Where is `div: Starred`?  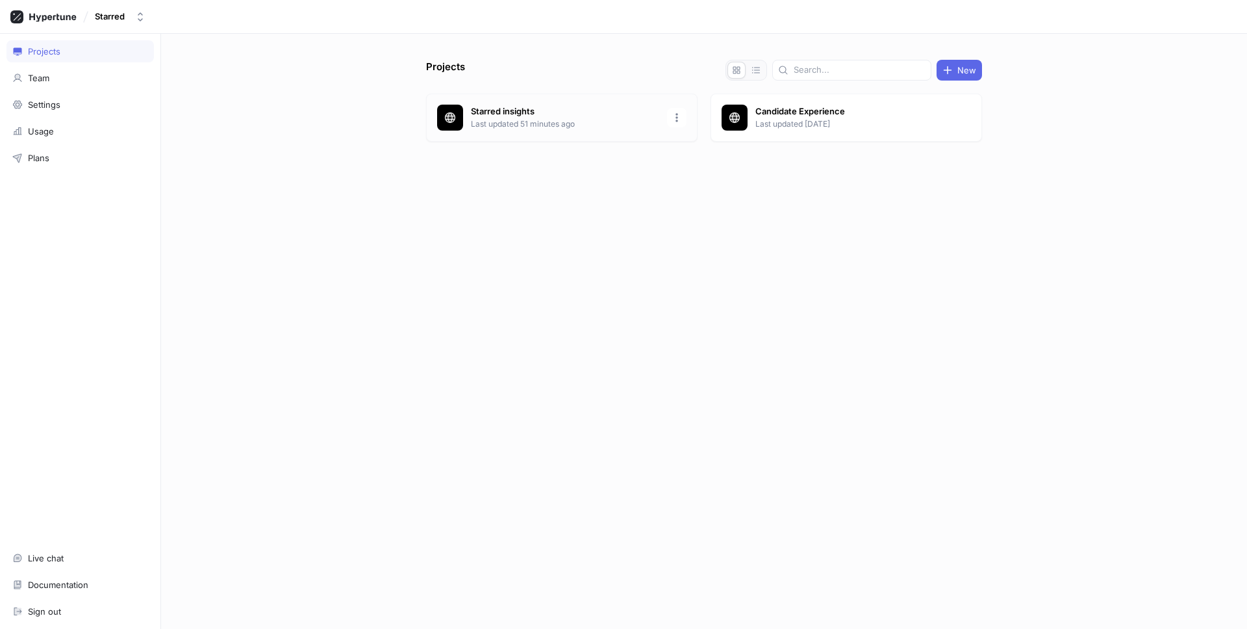 div: Starred is located at coordinates (110, 16).